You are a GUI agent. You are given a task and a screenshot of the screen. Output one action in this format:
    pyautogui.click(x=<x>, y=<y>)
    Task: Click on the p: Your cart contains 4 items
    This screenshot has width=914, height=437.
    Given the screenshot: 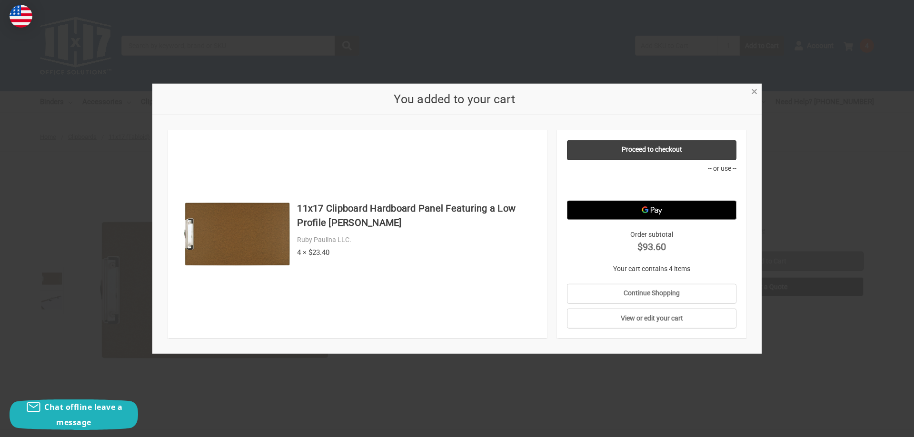 What is the action you would take?
    pyautogui.click(x=652, y=268)
    